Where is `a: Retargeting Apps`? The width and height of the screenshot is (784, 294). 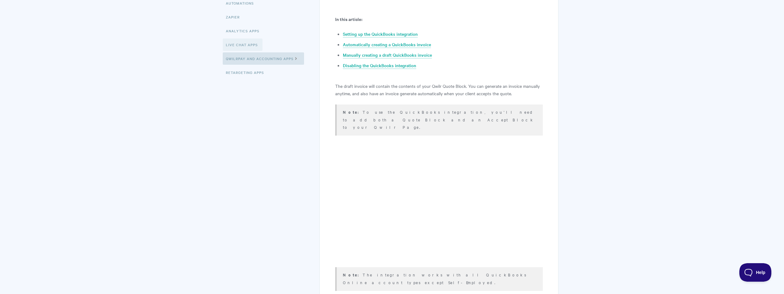 a: Retargeting Apps is located at coordinates (247, 72).